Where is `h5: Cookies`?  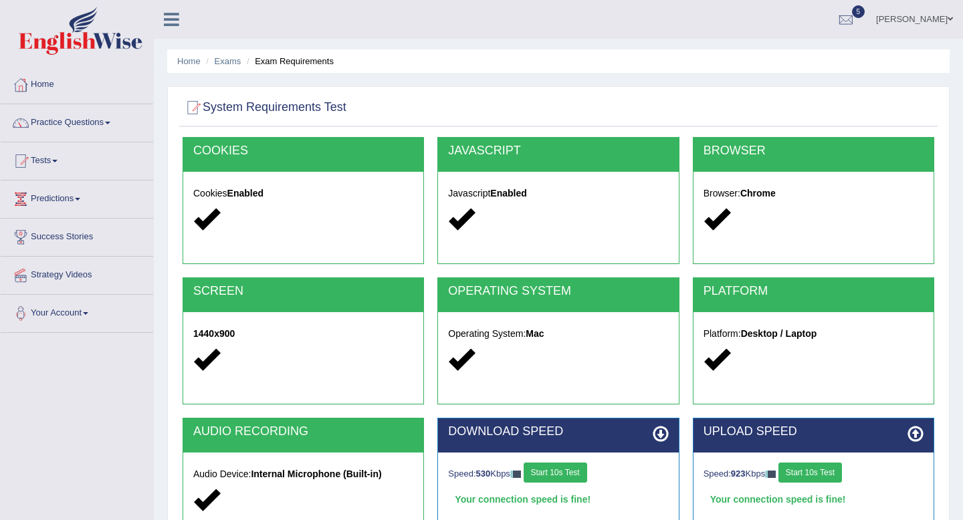 h5: Cookies is located at coordinates (303, 193).